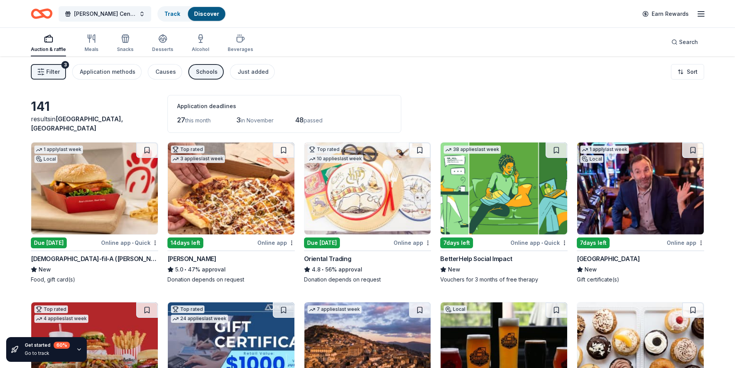 The height and width of the screenshot is (368, 735). What do you see at coordinates (284, 106) in the screenshot?
I see `div: Application deadlines` at bounding box center [284, 106].